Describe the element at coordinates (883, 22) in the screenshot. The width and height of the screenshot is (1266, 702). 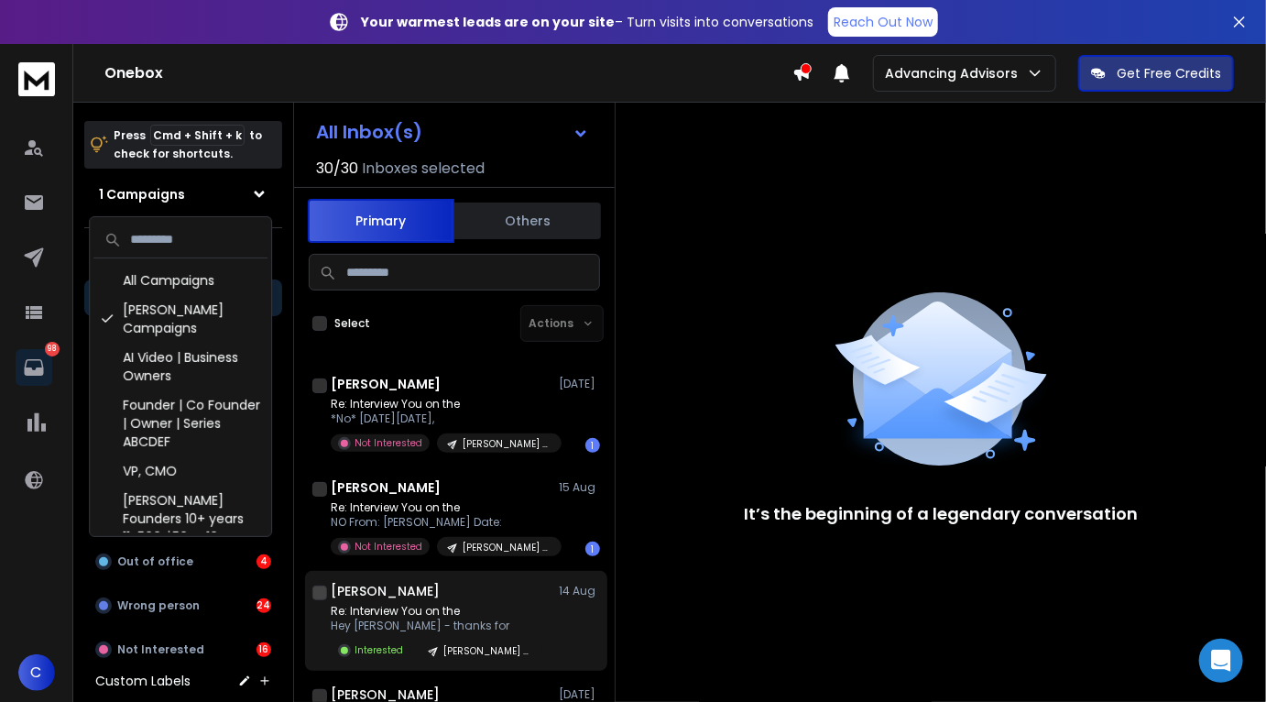
I see `p: Reach Out Now` at that location.